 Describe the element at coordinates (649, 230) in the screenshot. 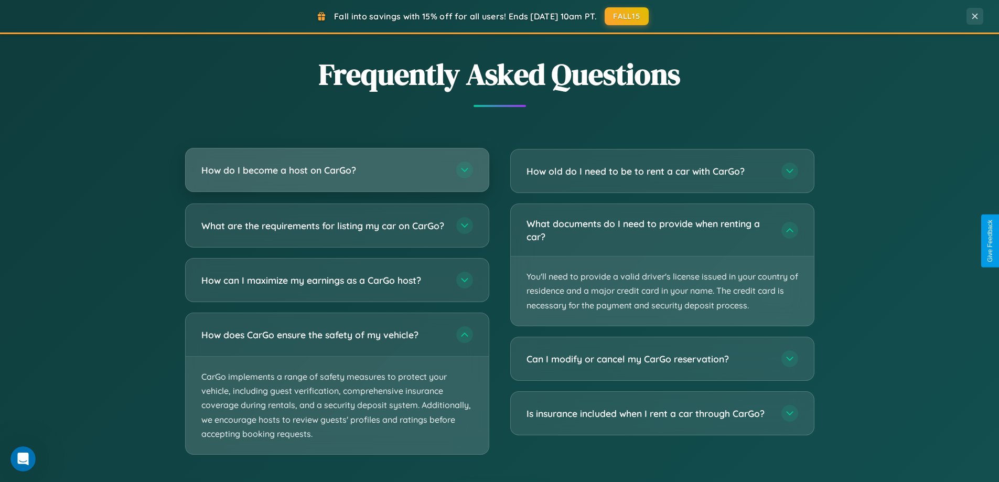

I see `h3: What documents do I need to provide when renting a car?` at that location.